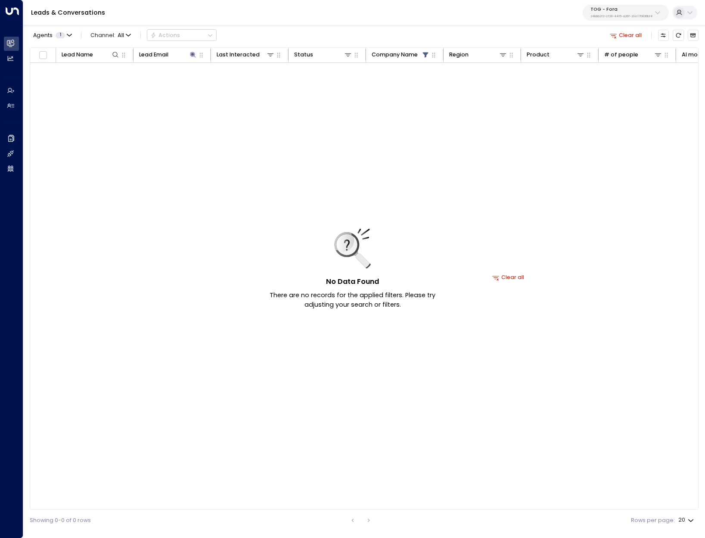  I want to click on h5: No Data Found, so click(352, 282).